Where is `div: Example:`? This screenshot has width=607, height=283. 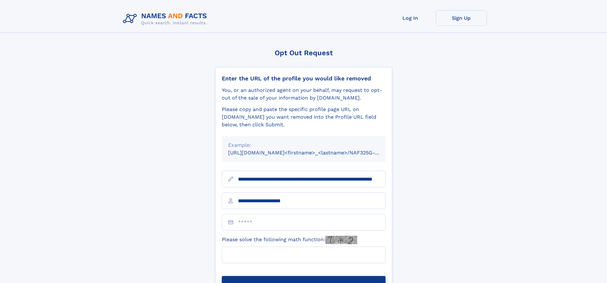 div: Example: is located at coordinates (304, 145).